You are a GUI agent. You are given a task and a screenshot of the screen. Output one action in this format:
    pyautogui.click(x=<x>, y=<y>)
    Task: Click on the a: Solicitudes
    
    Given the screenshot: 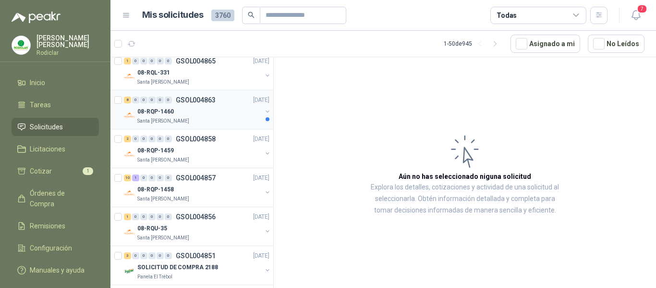 What is the action you would take?
    pyautogui.click(x=55, y=127)
    